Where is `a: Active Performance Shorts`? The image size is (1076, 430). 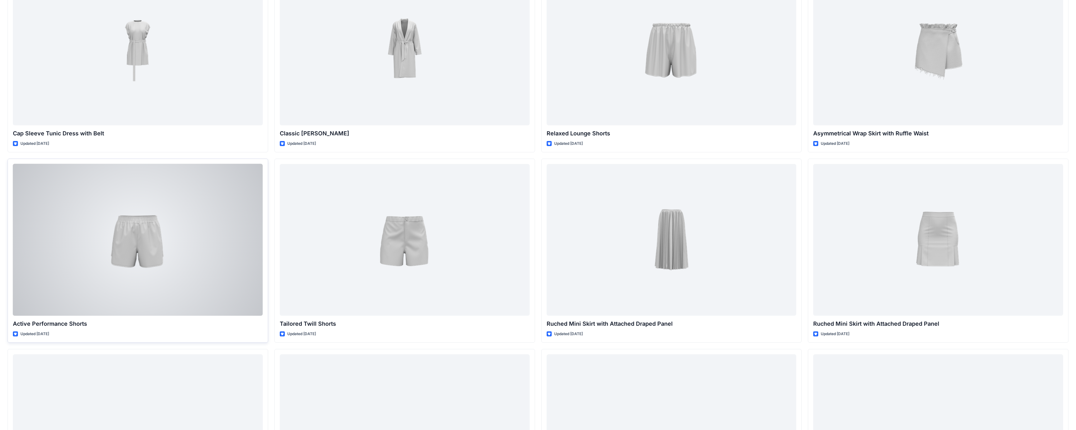
a: Active Performance Shorts is located at coordinates (138, 240).